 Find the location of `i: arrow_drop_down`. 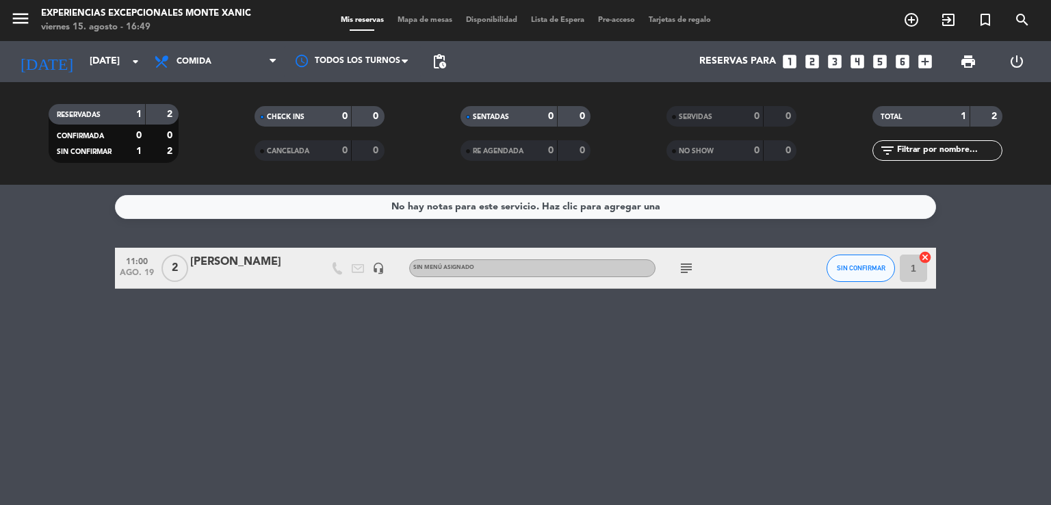

i: arrow_drop_down is located at coordinates (136, 62).